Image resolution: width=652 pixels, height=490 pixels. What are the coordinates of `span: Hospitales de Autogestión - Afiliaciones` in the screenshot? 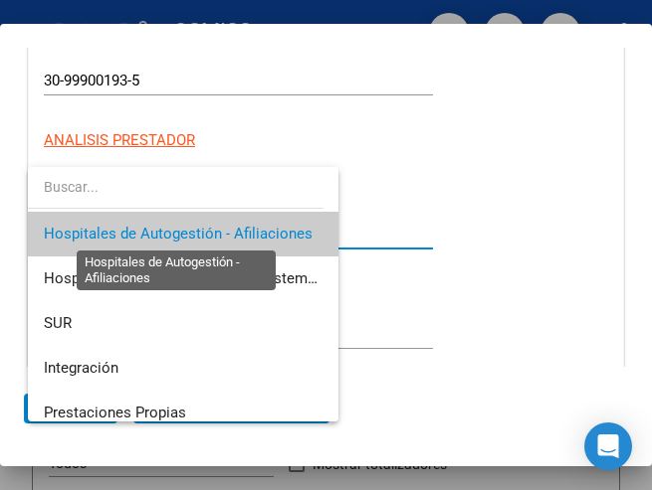 It's located at (178, 234).